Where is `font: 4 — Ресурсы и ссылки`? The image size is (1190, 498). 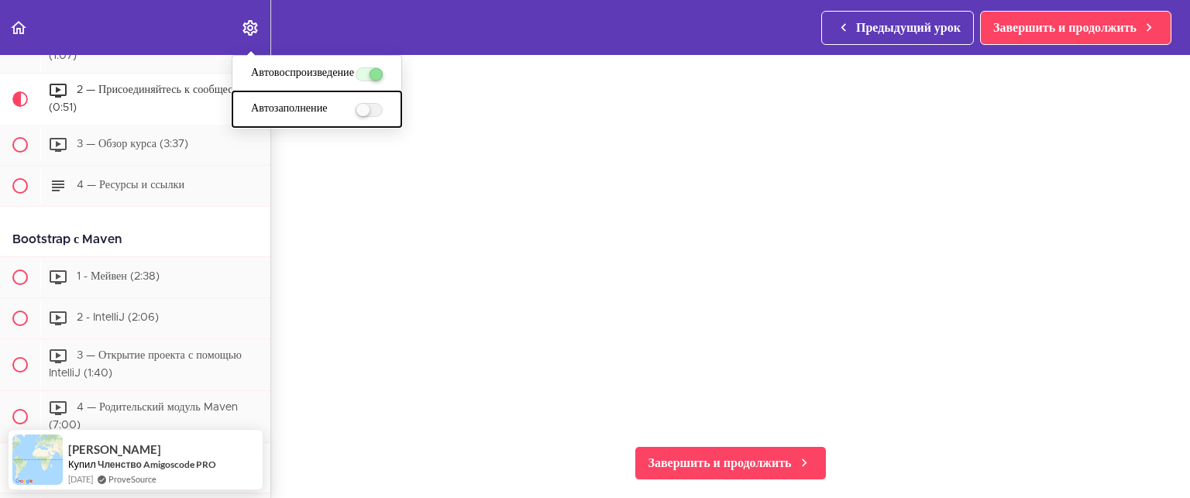 font: 4 — Ресурсы и ссылки is located at coordinates (130, 185).